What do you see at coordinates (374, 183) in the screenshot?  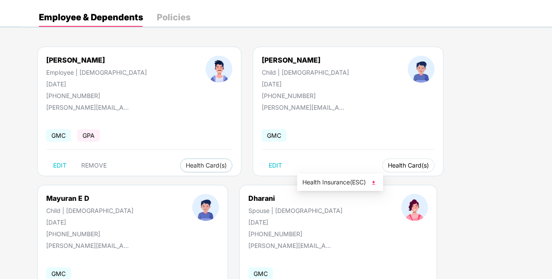 I see `img: svg+xml;base64,PHN2ZyB4bWxucz0iaHR0cDovL3d3dy53My5vcmcvMjAwMC9zdmciIHhtbG5zOnhsaW5rPSJodHRwOi8vd3...` at bounding box center [374, 183].